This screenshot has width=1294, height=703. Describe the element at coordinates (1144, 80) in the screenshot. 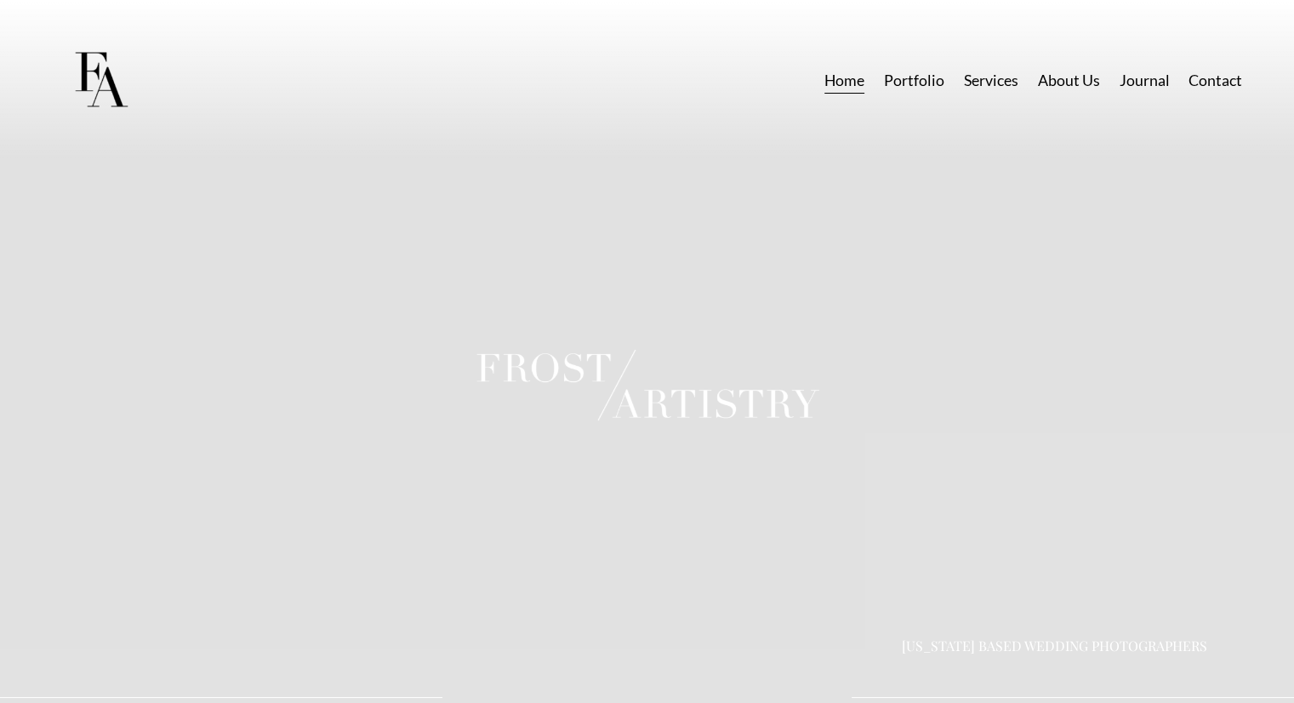

I see `a: Journal` at that location.